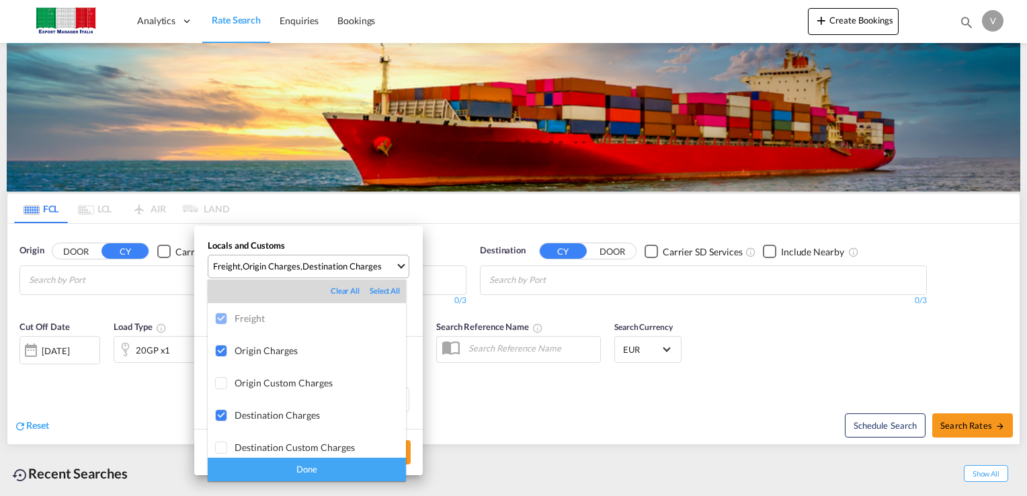  I want to click on div: Done, so click(307, 469).